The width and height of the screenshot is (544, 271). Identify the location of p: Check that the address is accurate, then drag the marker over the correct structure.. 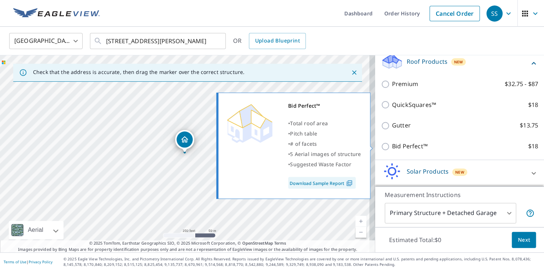
(139, 72).